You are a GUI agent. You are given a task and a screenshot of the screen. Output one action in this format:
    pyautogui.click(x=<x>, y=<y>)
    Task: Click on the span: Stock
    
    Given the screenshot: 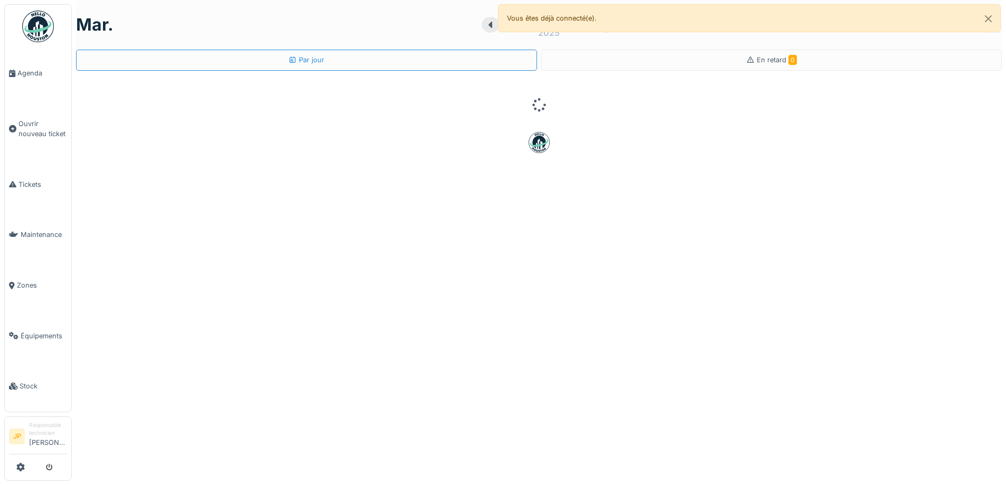 What is the action you would take?
    pyautogui.click(x=43, y=386)
    